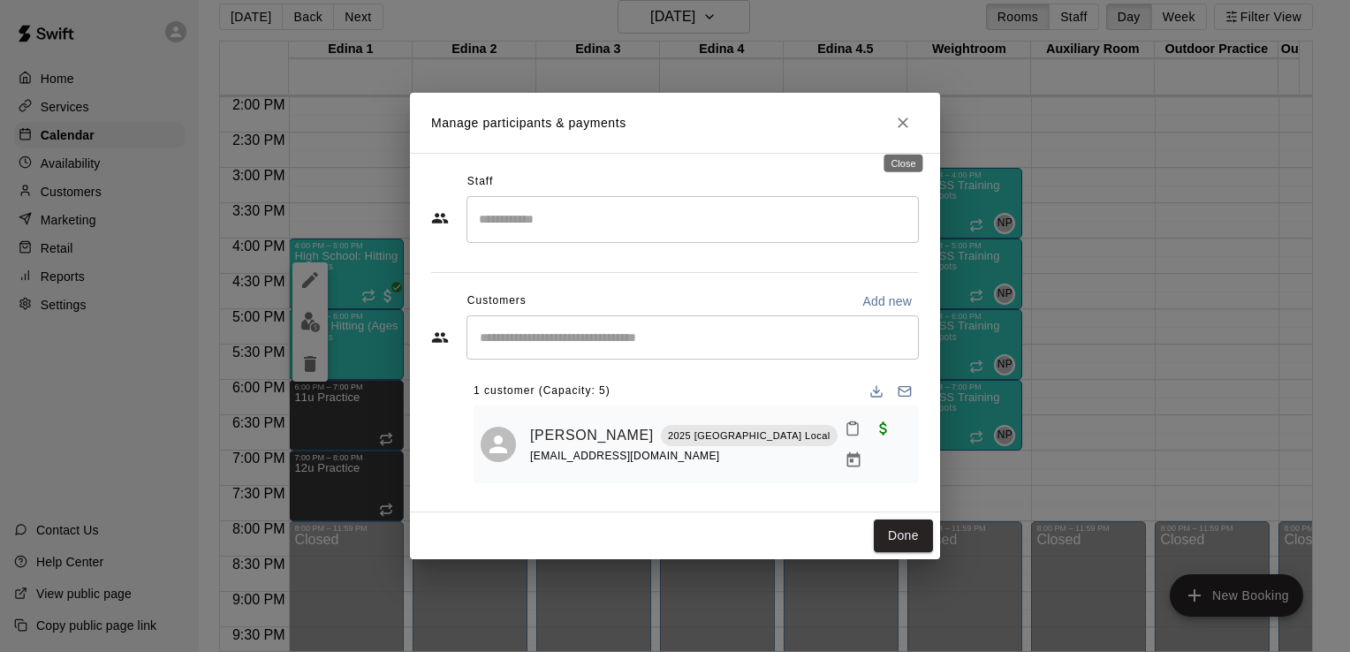  I want to click on svg: Staff, so click(440, 218).